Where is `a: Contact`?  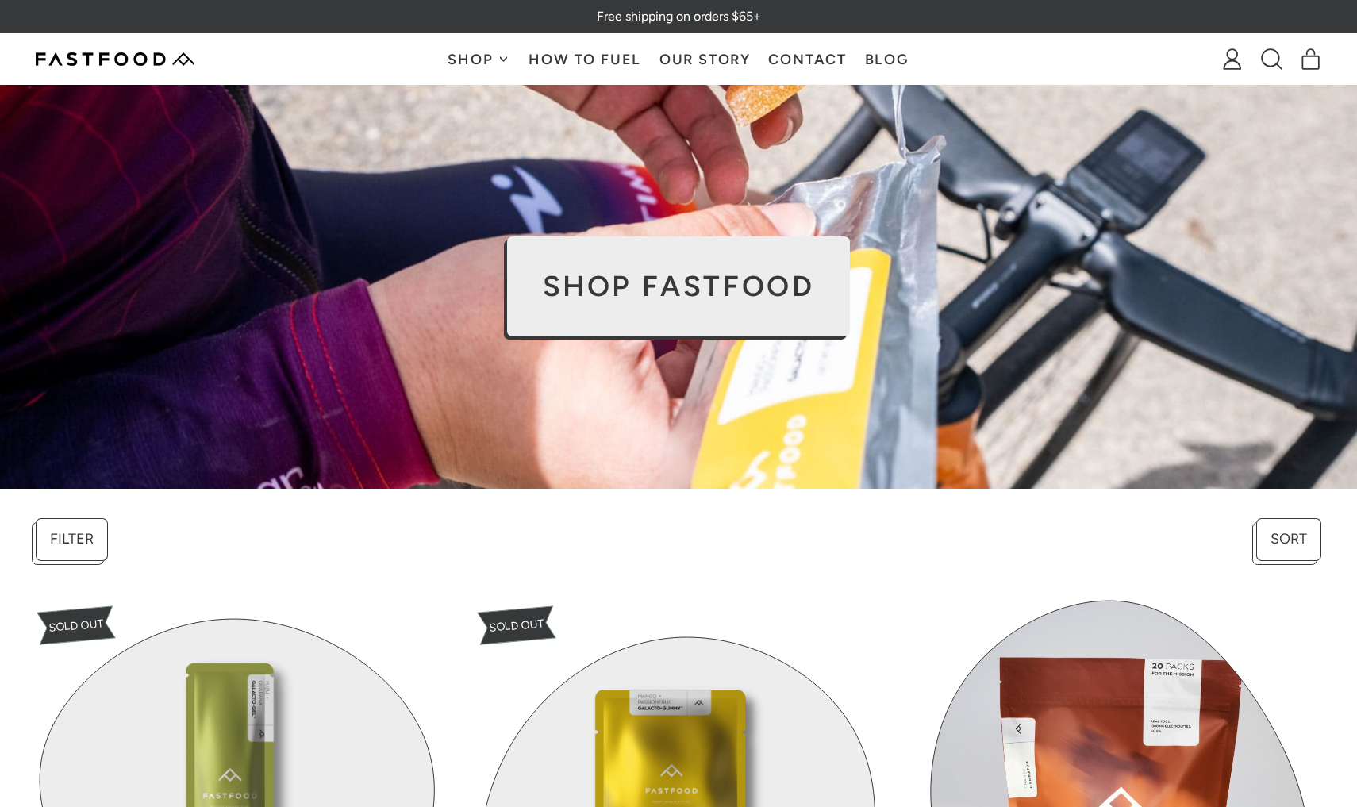 a: Contact is located at coordinates (807, 59).